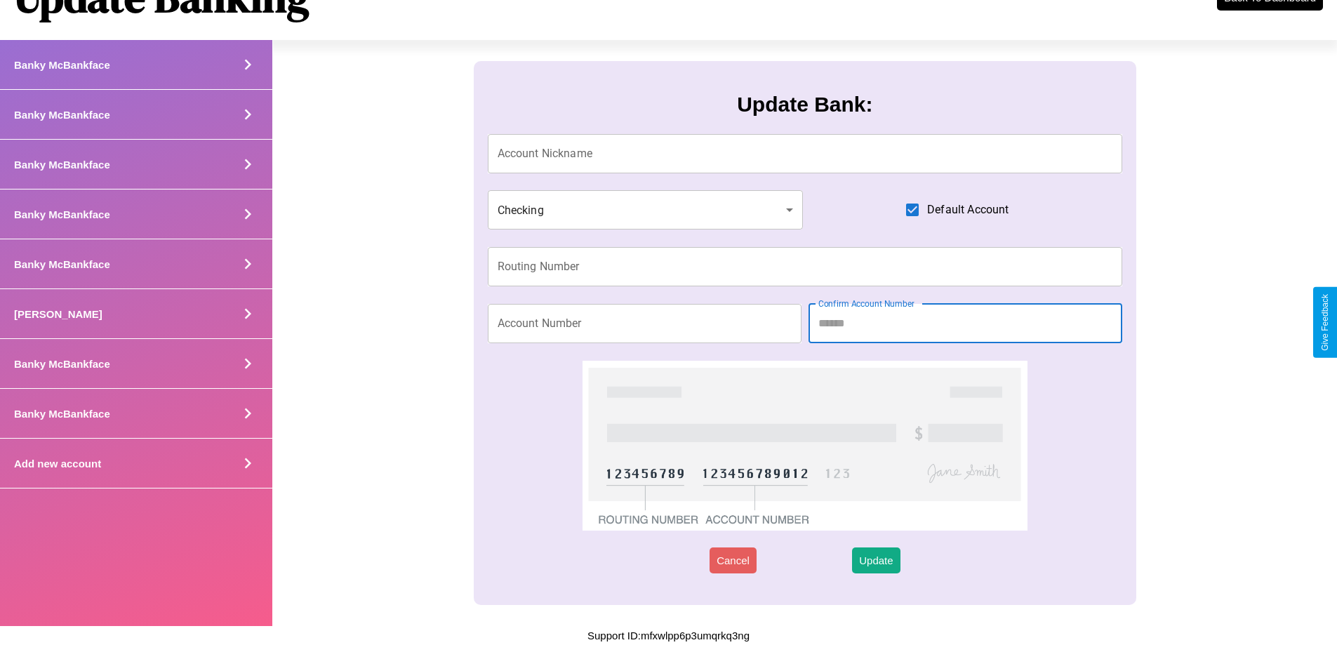  I want to click on button: Update, so click(876, 560).